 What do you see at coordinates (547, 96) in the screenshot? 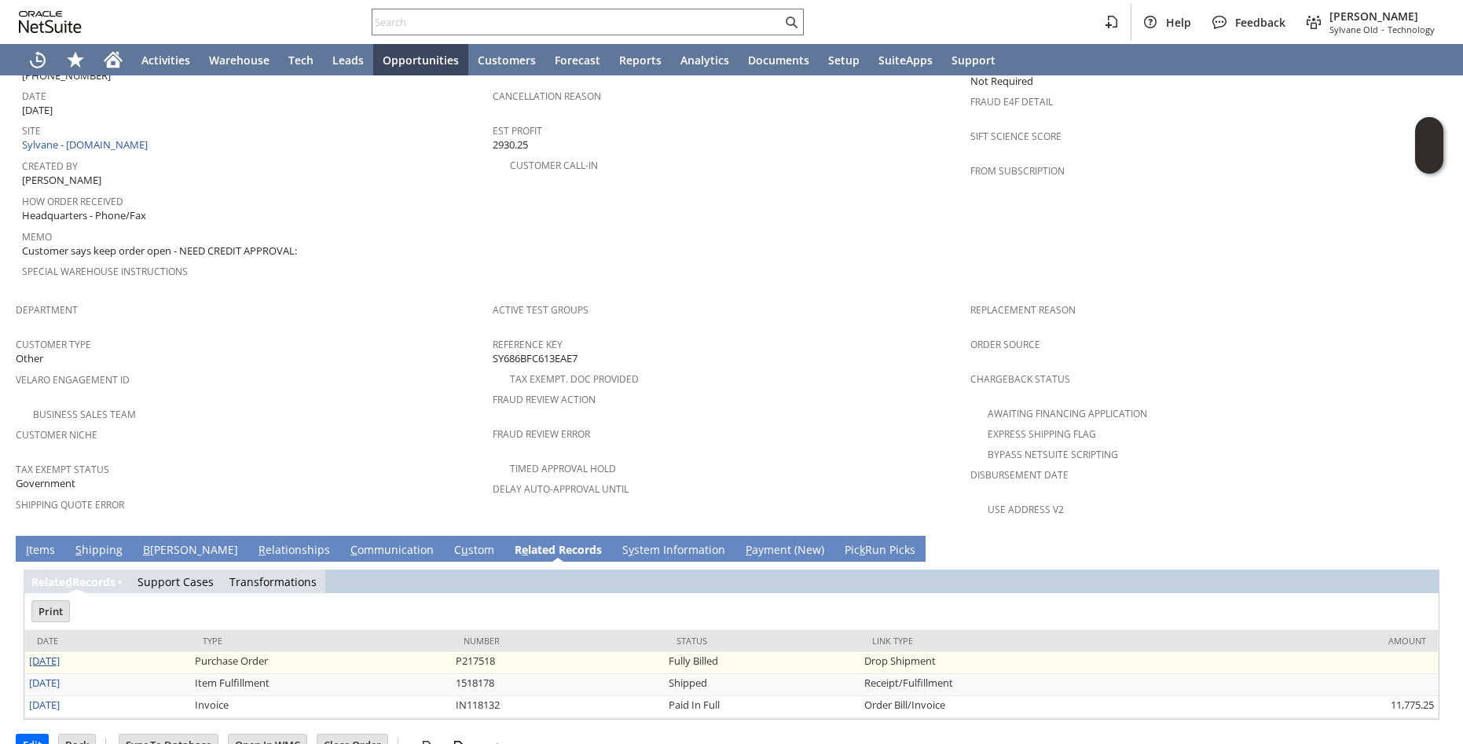
I see `a: Cancellation Reason` at bounding box center [547, 96].